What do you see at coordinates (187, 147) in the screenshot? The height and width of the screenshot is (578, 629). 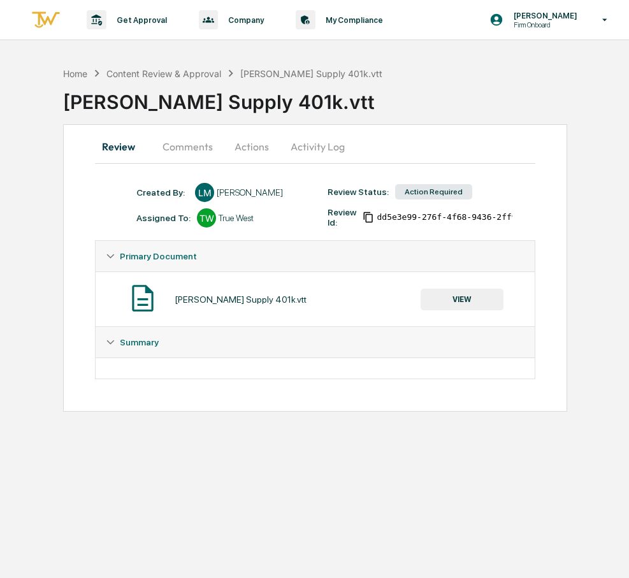 I see `button: Comments` at bounding box center [187, 147].